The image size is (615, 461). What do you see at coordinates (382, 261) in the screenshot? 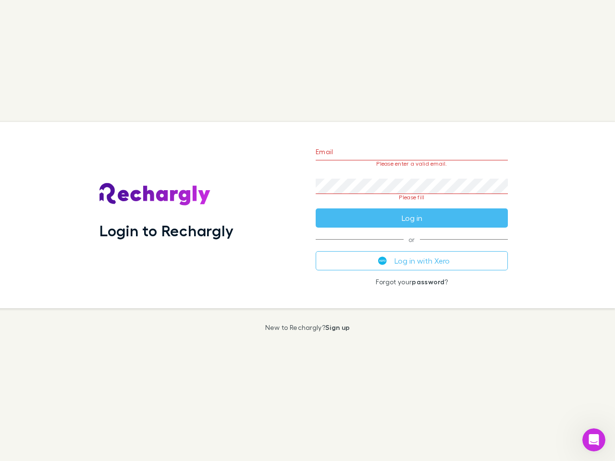
I see `img: Xero's logo` at bounding box center [382, 261].